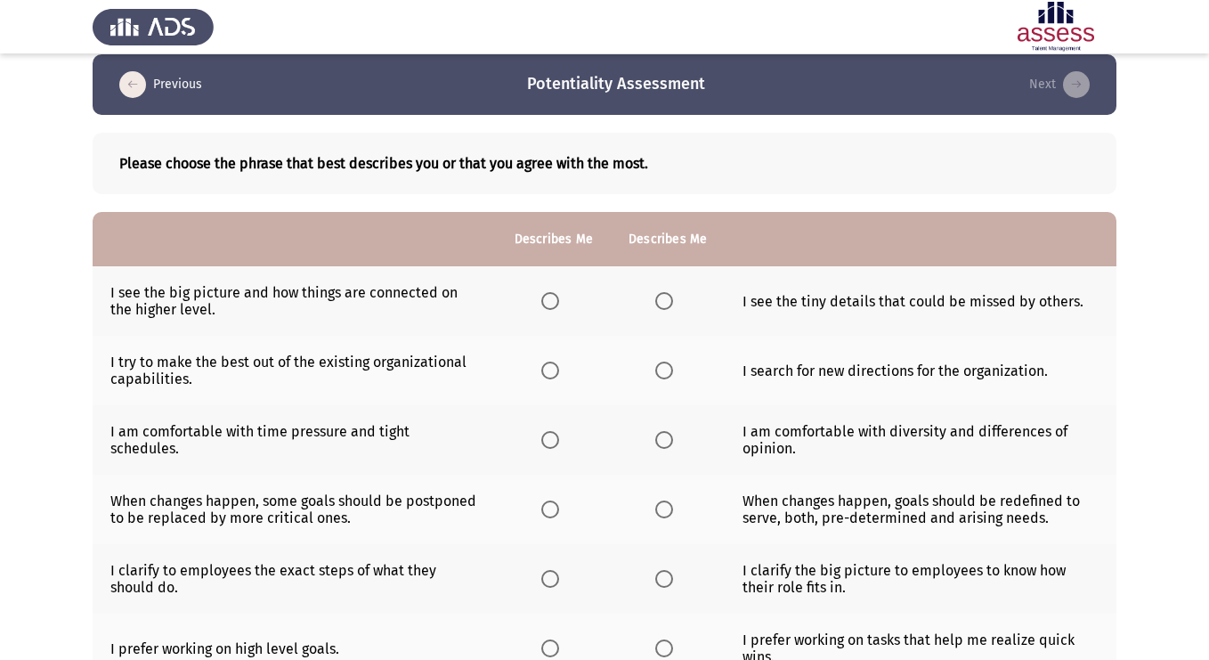  What do you see at coordinates (921, 509) in the screenshot?
I see `td: When changes happen, goals should be redefined to serve, both, pre-determined and arising needs.` at bounding box center [921, 509].